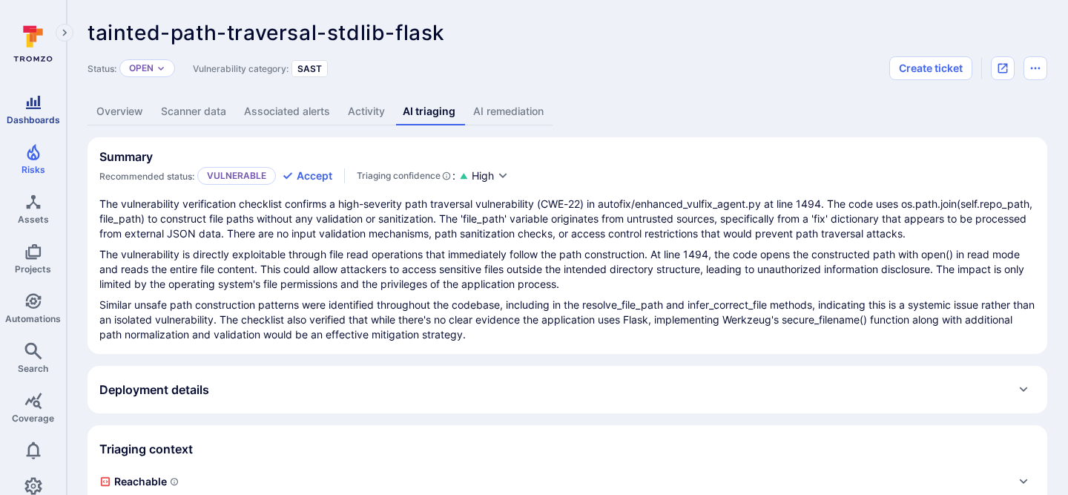  What do you see at coordinates (567, 111) in the screenshot?
I see `div: Vulnerability tabs` at bounding box center [567, 111].